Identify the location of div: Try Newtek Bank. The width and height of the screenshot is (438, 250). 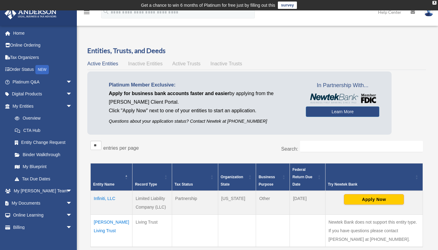
(370, 185).